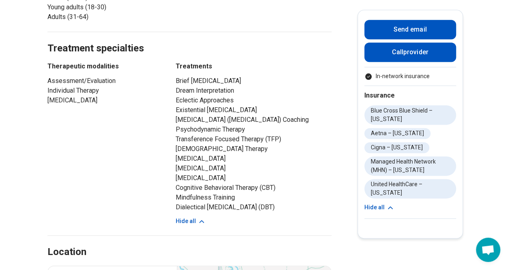  I want to click on ul: Payment options, so click(410, 76).